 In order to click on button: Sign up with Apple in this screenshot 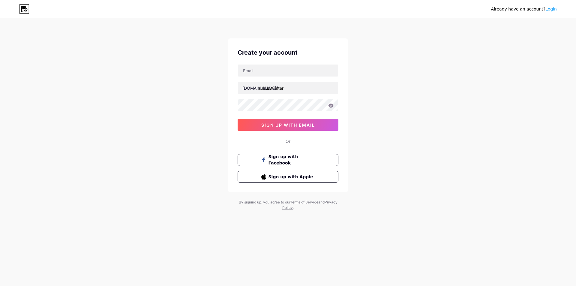, I will do `click(288, 177)`.